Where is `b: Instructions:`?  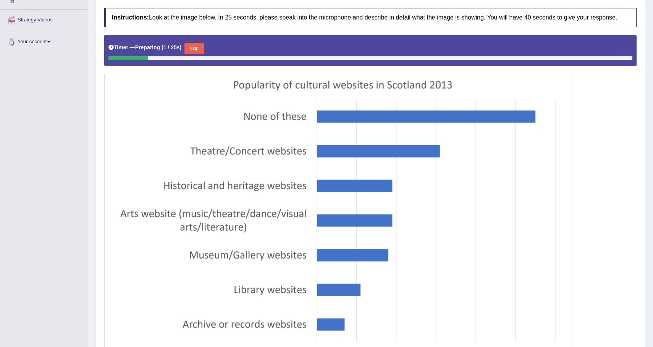
b: Instructions: is located at coordinates (130, 17).